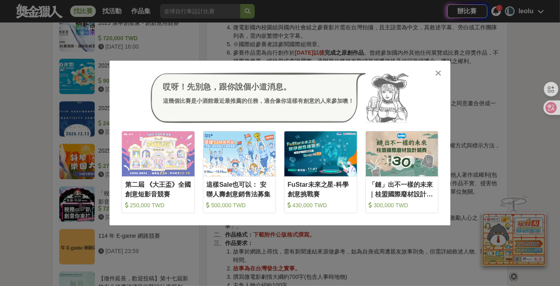  I want to click on div: 500,000 TWD, so click(240, 205).